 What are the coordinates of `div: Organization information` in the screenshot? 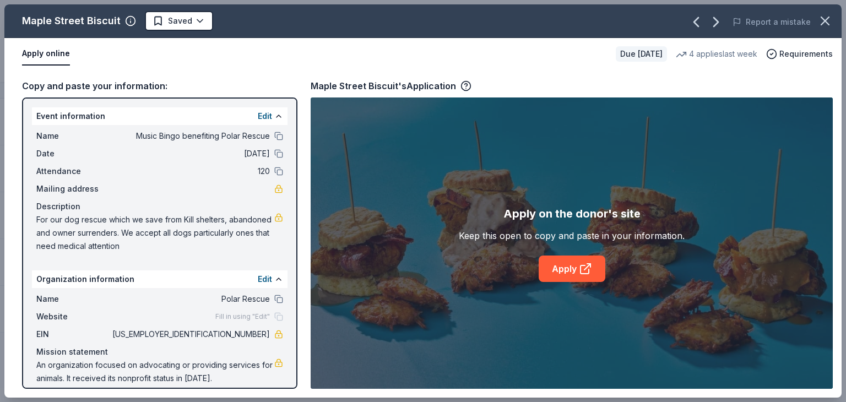 It's located at (160, 279).